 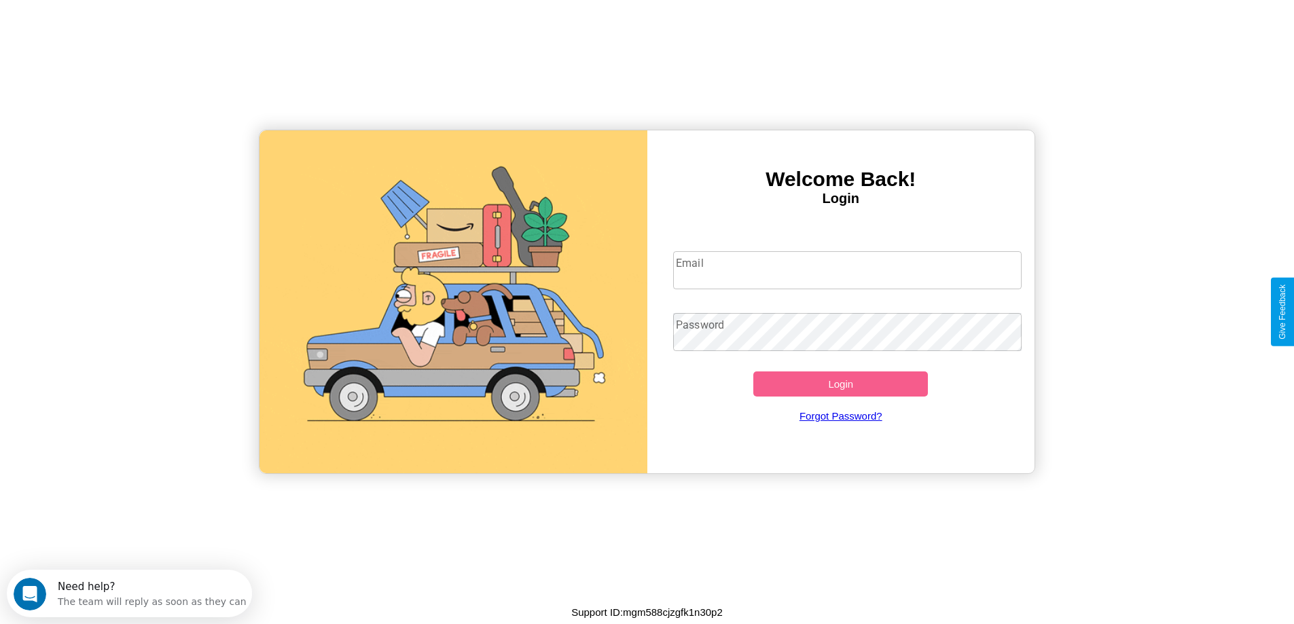 What do you see at coordinates (129, 24) in the screenshot?
I see `div: Open Intercom Messenger` at bounding box center [129, 24].